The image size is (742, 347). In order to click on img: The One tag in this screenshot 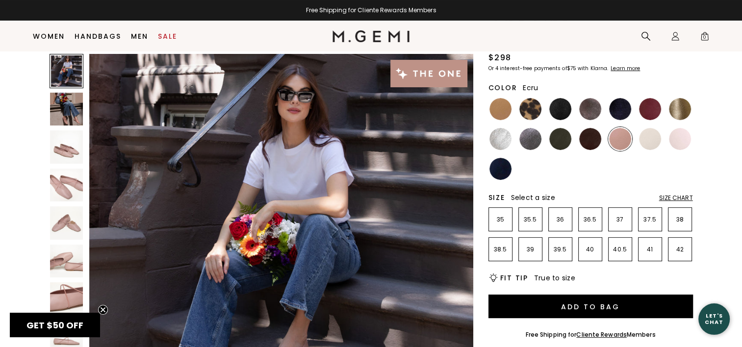, I will do `click(429, 74)`.